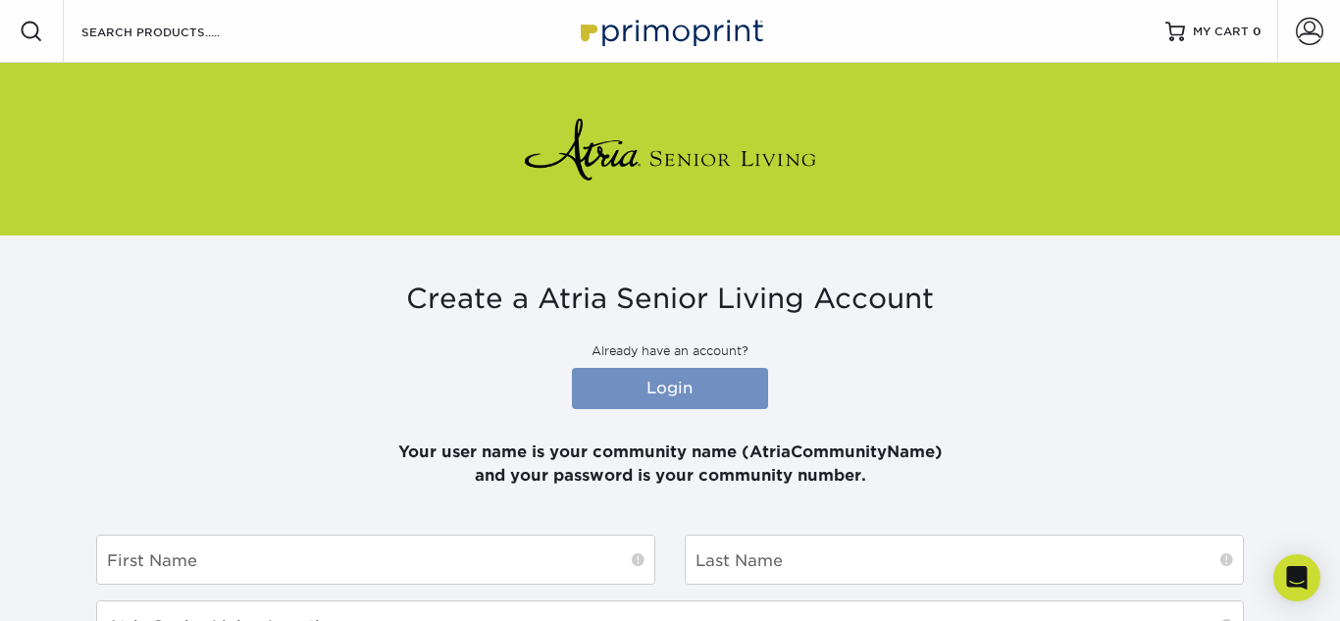 Image resolution: width=1340 pixels, height=621 pixels. Describe the element at coordinates (175, 31) in the screenshot. I see `input: SEARCH PRODUCTS.....` at that location.